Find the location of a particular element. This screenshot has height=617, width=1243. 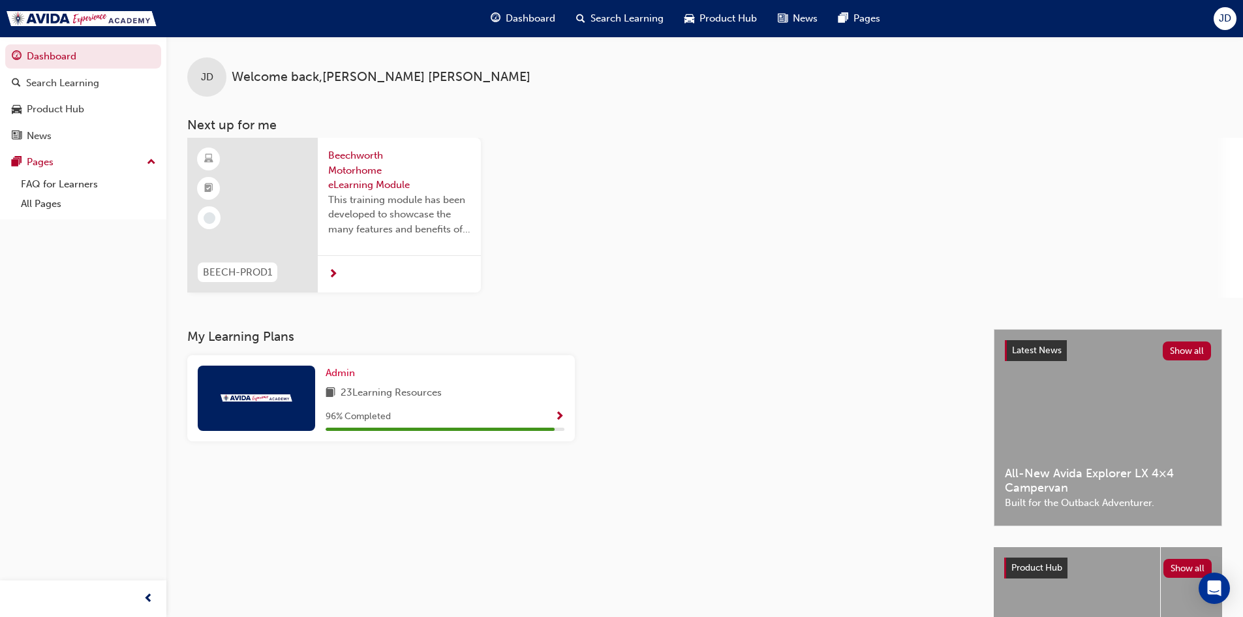

div: Search Learning is located at coordinates (63, 83).